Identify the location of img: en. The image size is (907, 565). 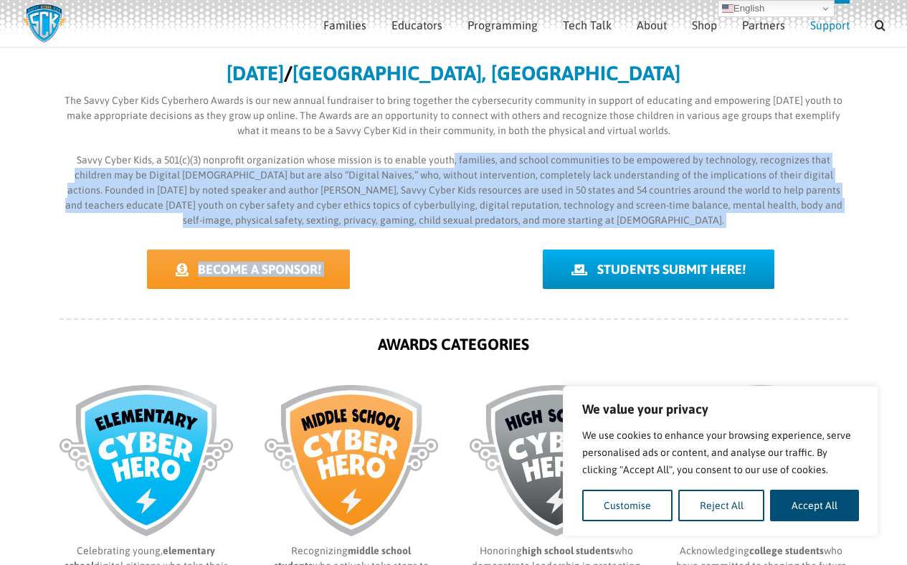
(727, 9).